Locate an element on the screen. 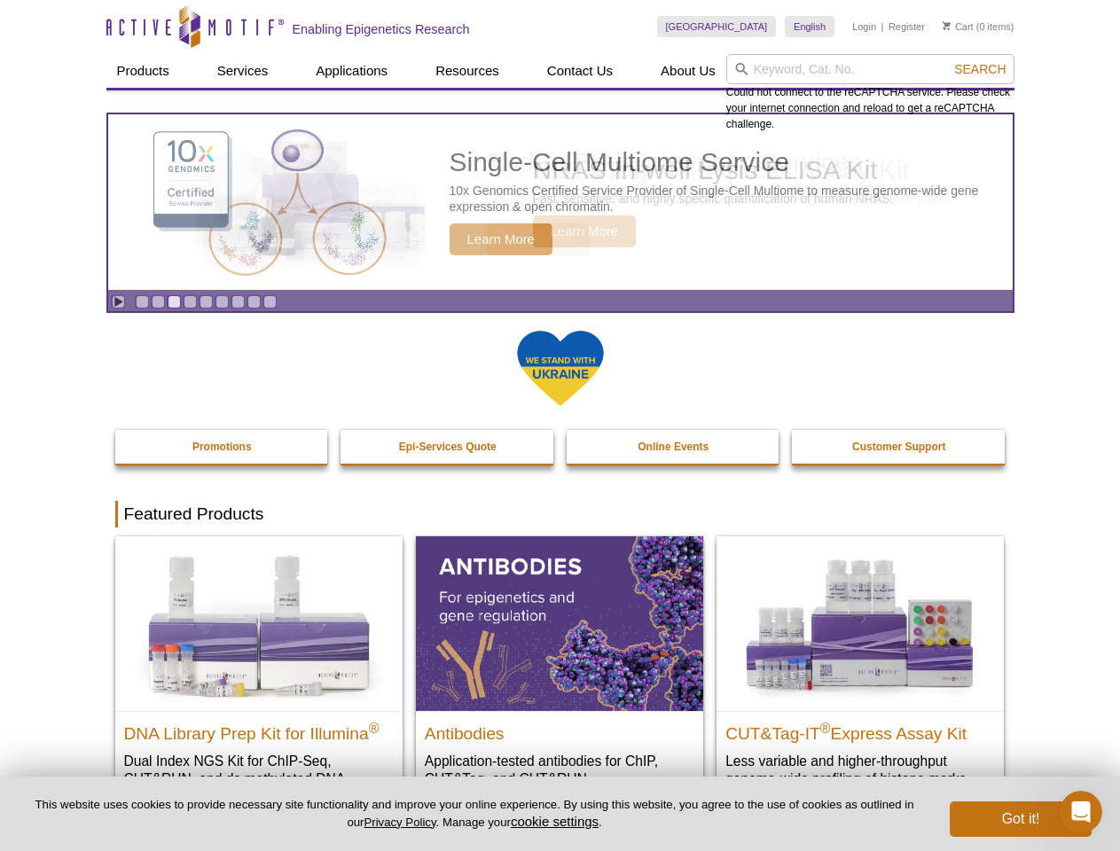  a: CUT&Tag-IT® Express Assay Kit CUT&Tag-IT®Express Assay Kit Less variable and higher-throughput ge... is located at coordinates (860, 670).